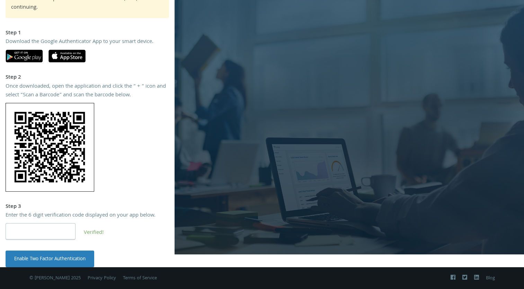 The width and height of the screenshot is (524, 289). I want to click on div: Once downloaded, open the application and click the “ + “ icon and select “Scan a Barcode” and sc..., so click(87, 91).